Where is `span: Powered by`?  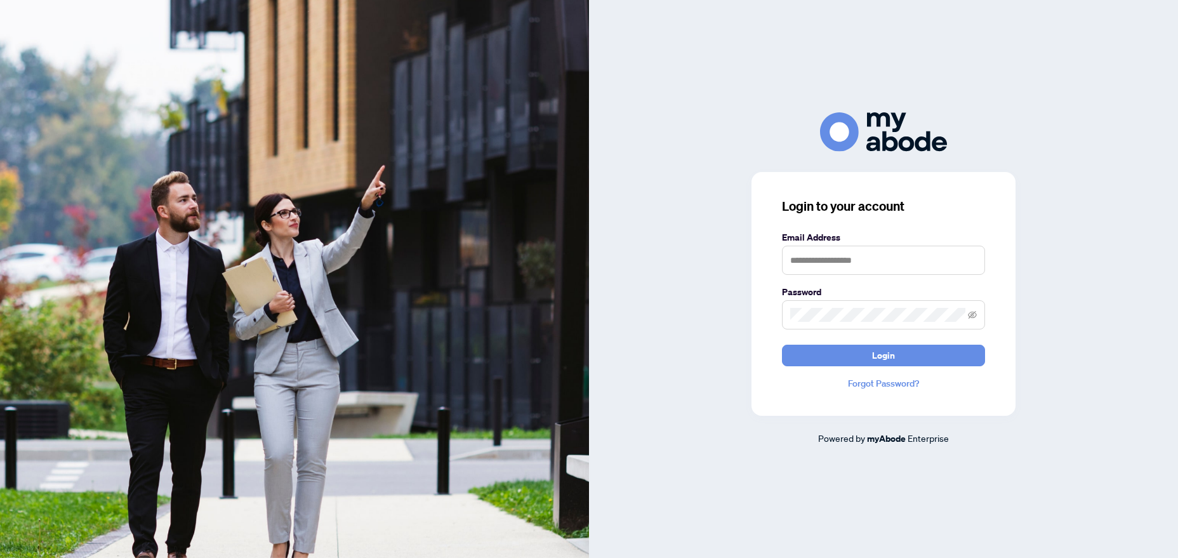 span: Powered by is located at coordinates (842, 438).